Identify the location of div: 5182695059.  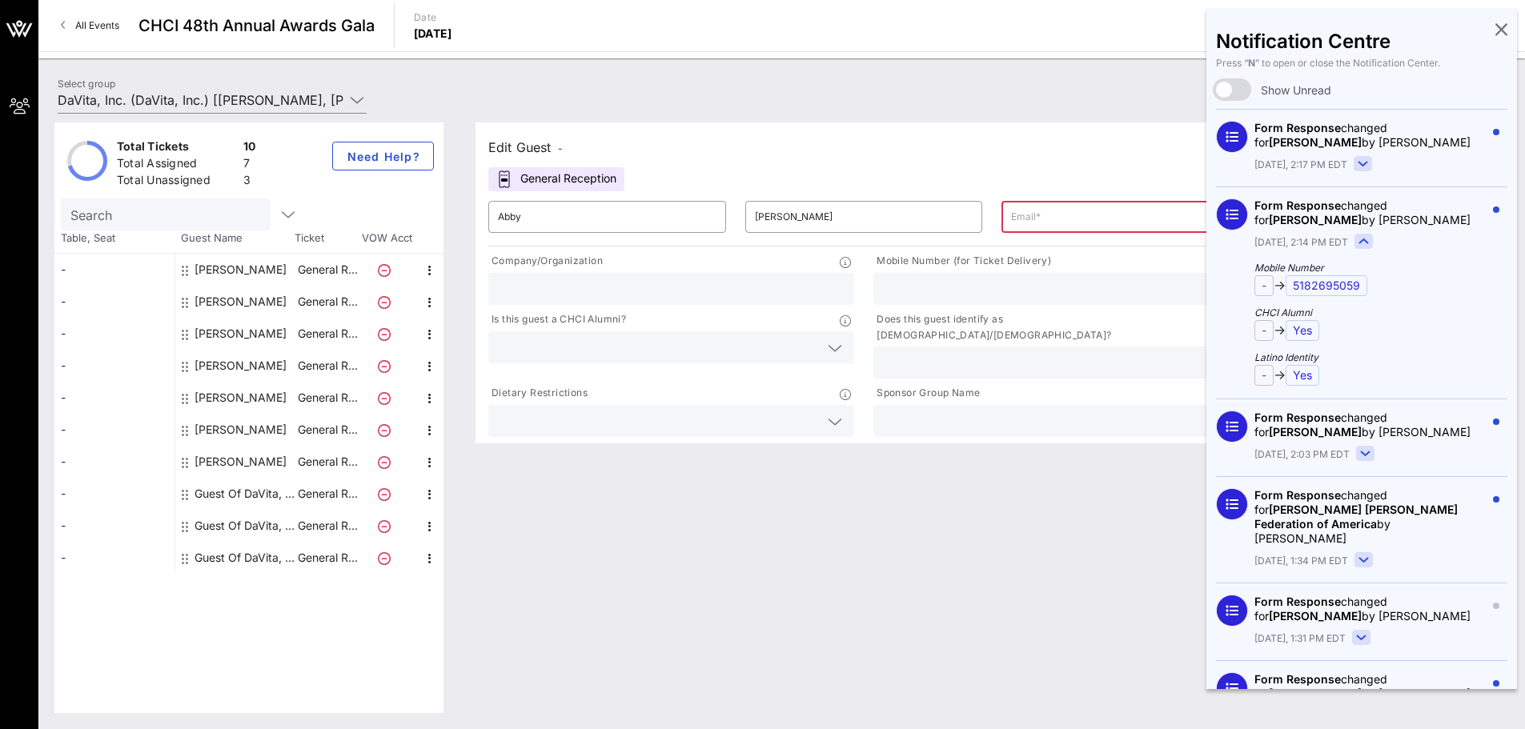
(1327, 286).